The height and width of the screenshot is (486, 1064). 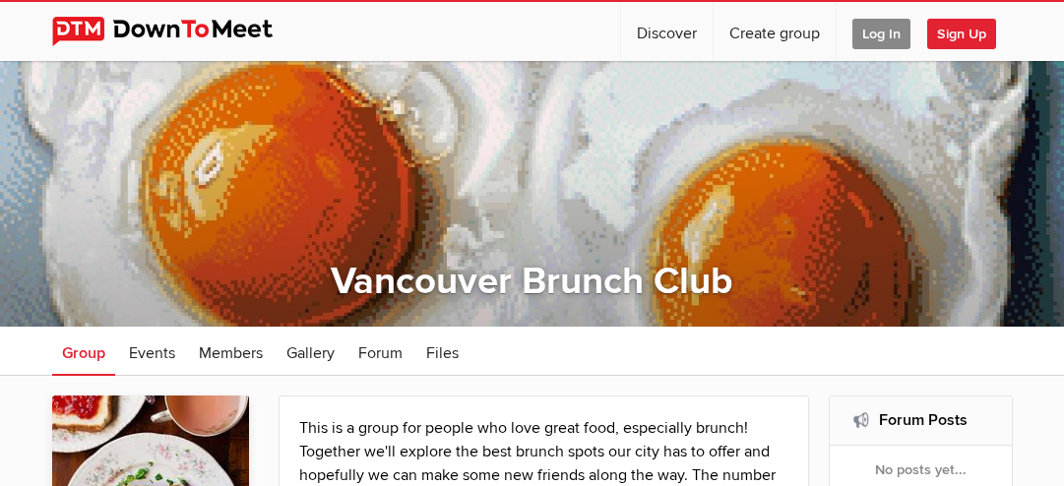 I want to click on span: Files, so click(x=442, y=353).